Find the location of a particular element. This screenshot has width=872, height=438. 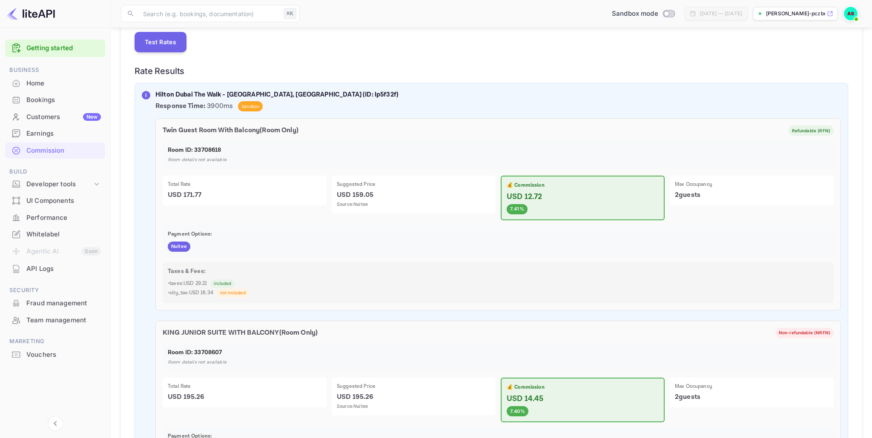

p: Room ID: 33708618 is located at coordinates (498, 150).